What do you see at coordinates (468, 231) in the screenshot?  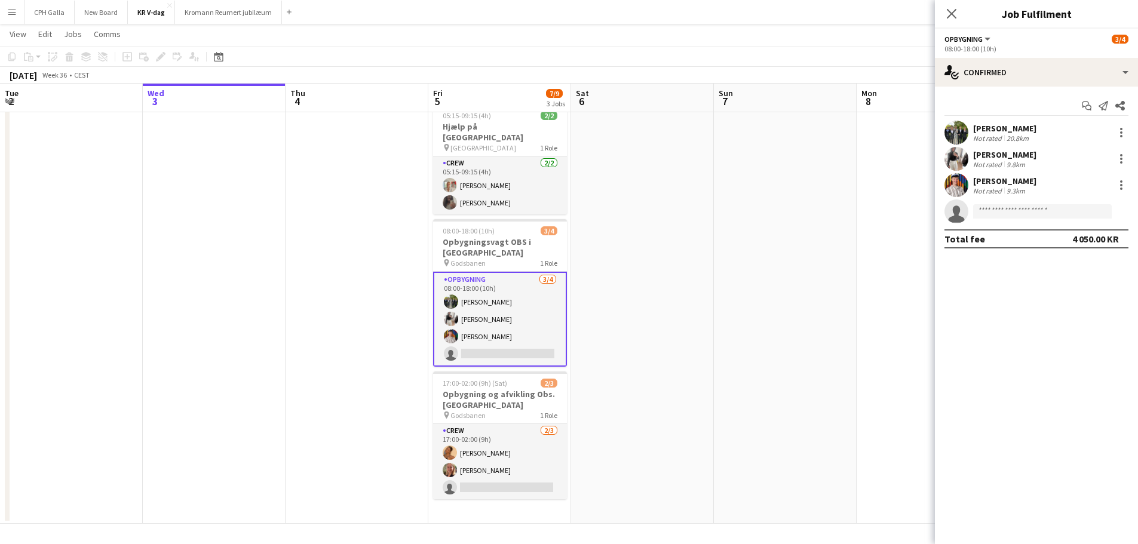 I see `span: 08:00-18:00 (10h)` at bounding box center [468, 231].